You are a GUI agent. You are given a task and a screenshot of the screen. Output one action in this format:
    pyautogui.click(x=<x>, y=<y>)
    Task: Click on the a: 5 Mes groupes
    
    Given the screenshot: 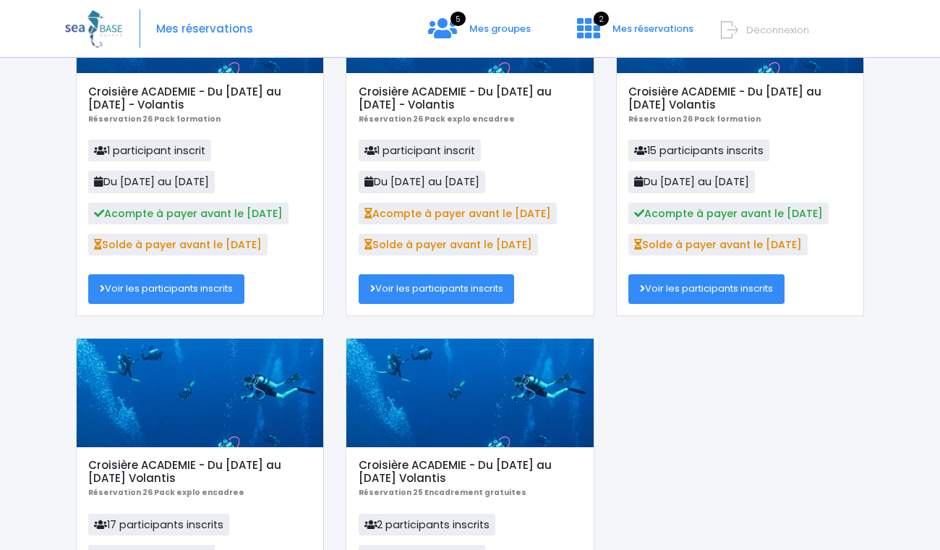 What is the action you would take?
    pyautogui.click(x=479, y=33)
    